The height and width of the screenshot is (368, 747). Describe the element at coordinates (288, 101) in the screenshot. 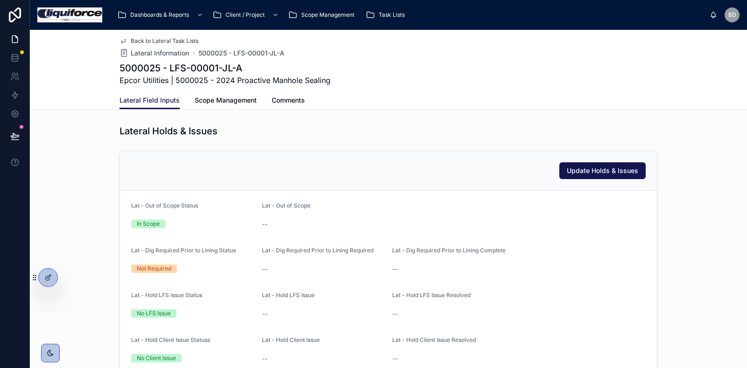

I see `a: Comments` at that location.